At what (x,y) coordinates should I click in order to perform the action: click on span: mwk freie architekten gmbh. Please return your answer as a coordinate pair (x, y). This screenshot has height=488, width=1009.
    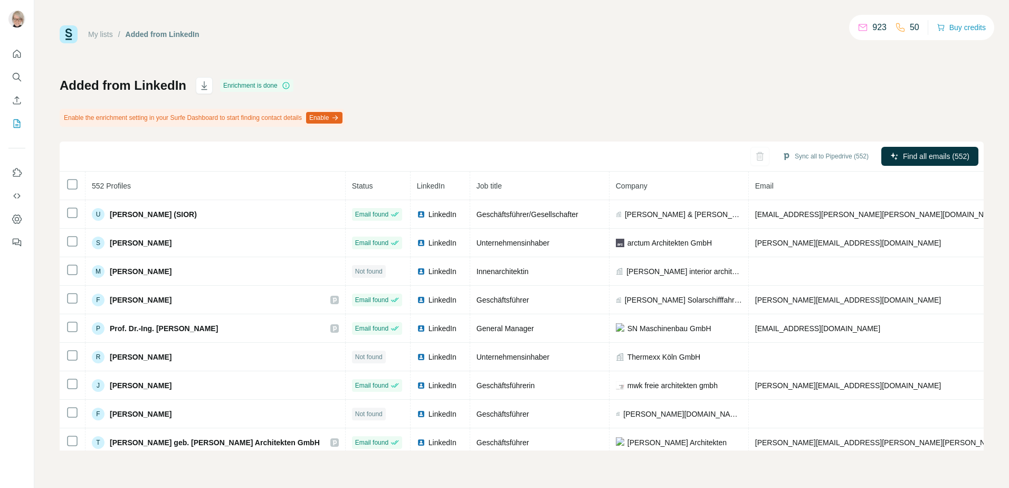
    Looking at the image, I should click on (673, 385).